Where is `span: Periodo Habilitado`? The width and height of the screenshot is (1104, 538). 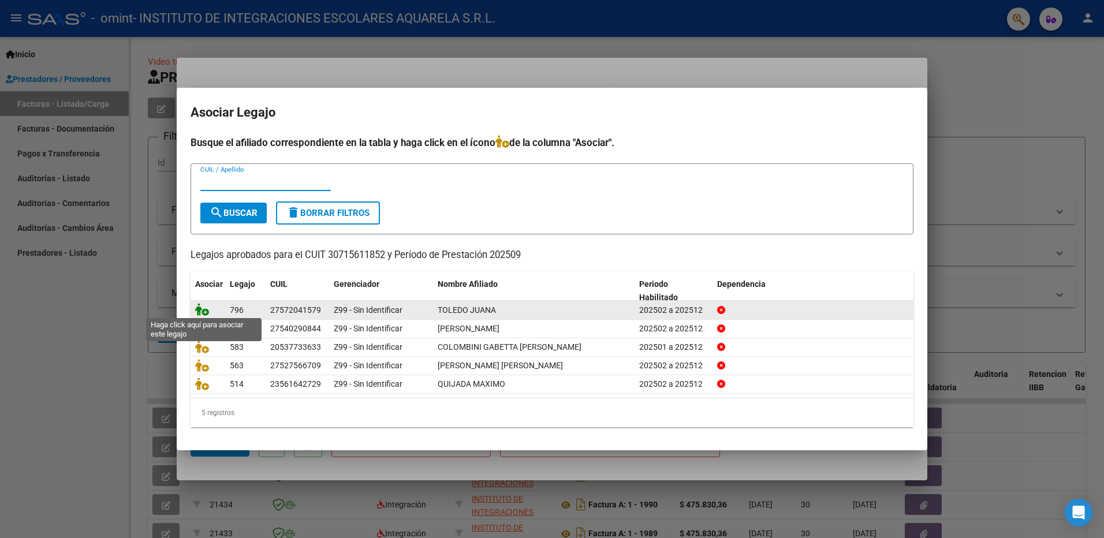 span: Periodo Habilitado is located at coordinates (658, 291).